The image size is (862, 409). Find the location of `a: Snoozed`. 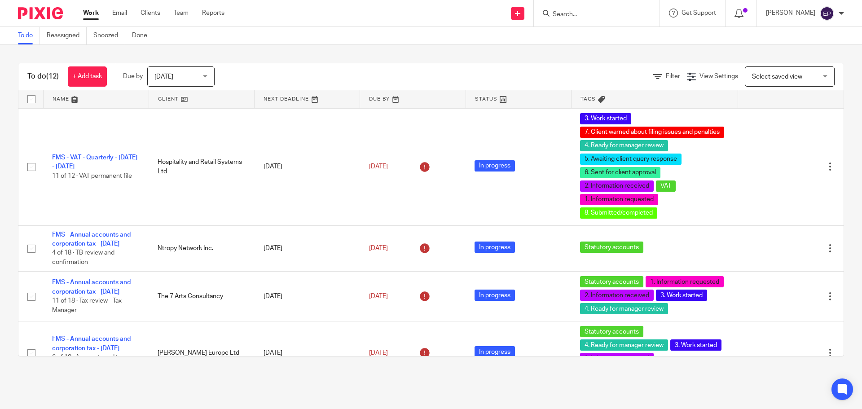

a: Snoozed is located at coordinates (109, 35).